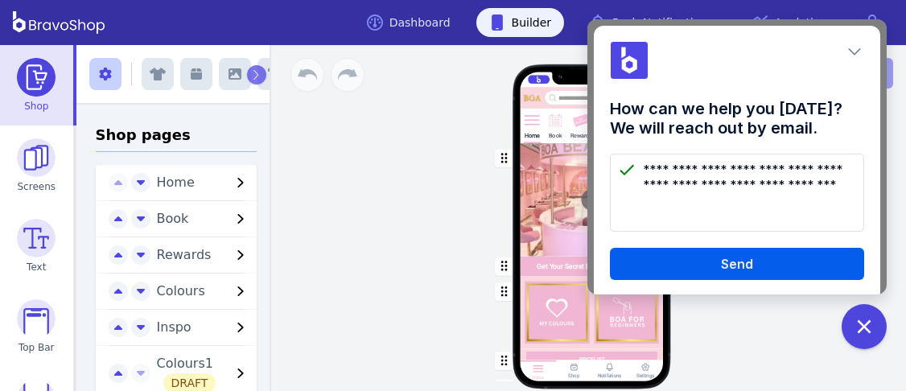 The height and width of the screenshot is (391, 906). Describe the element at coordinates (36, 267) in the screenshot. I see `span: Text` at that location.